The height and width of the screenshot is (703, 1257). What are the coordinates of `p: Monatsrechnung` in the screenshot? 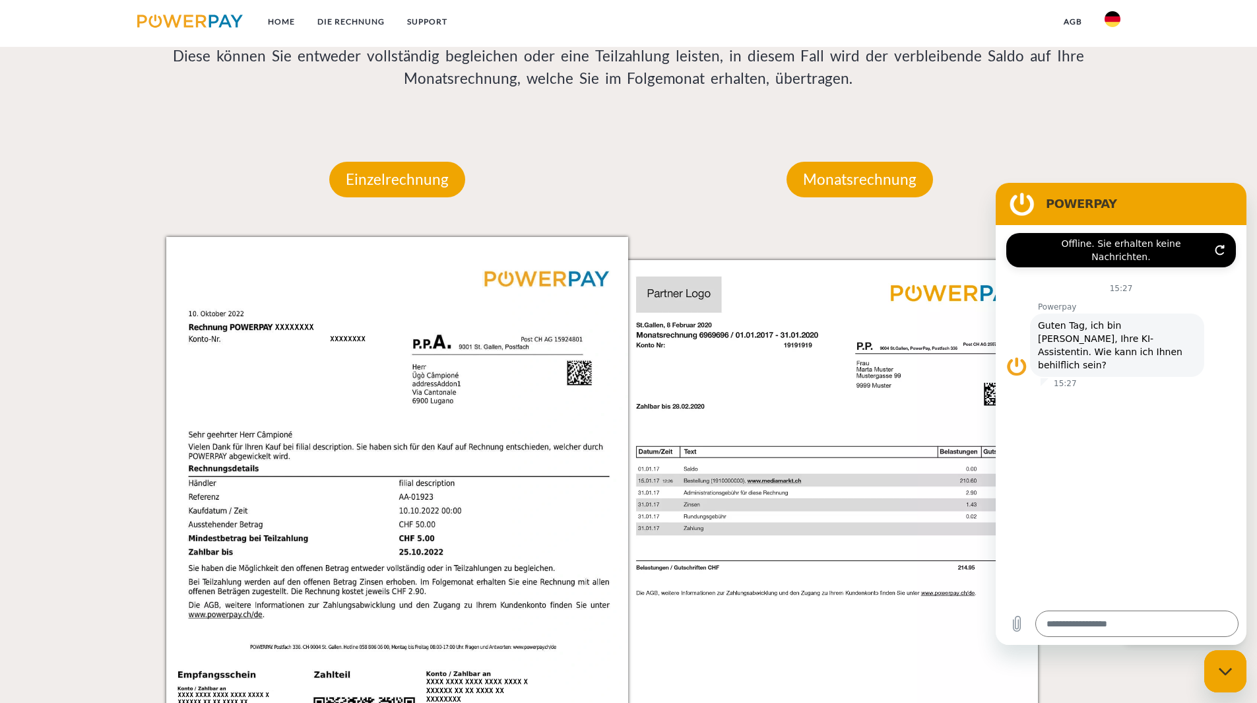 It's located at (860, 179).